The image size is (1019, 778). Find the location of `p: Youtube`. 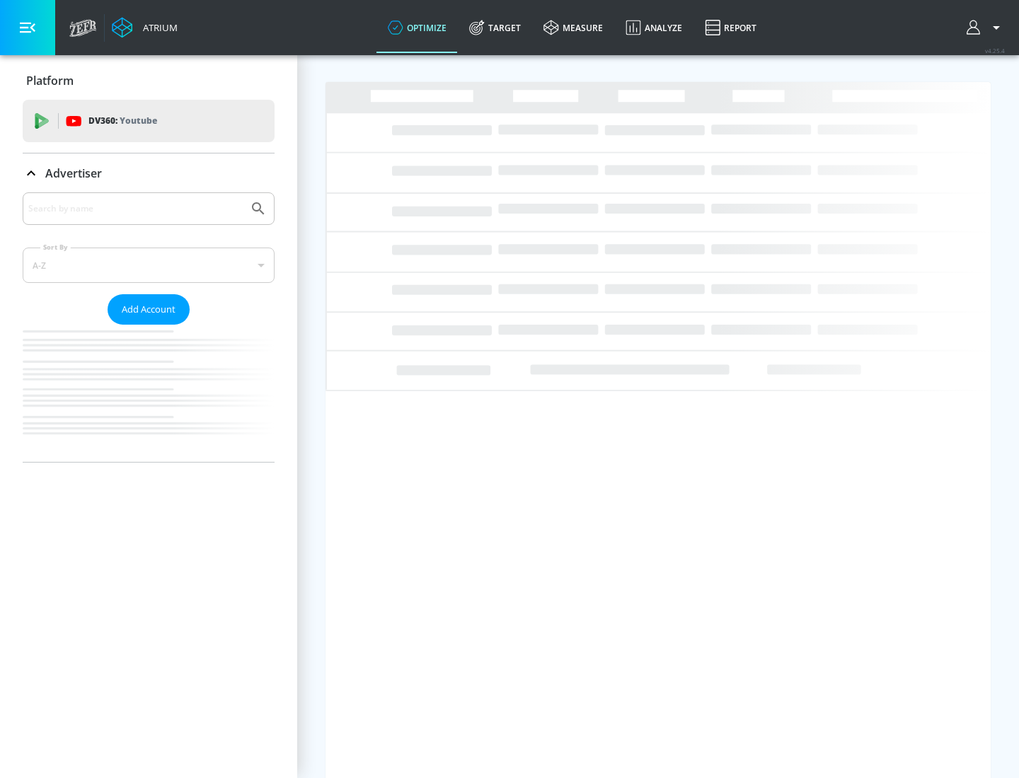

p: Youtube is located at coordinates (138, 120).